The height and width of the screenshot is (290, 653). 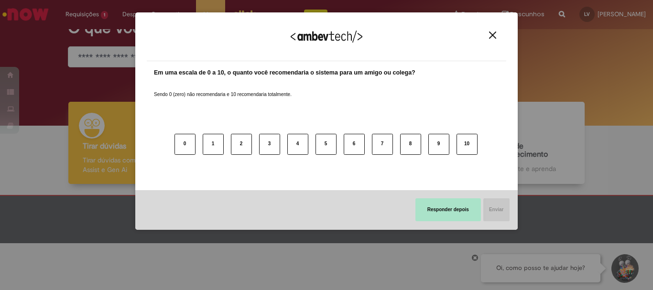 What do you see at coordinates (439, 144) in the screenshot?
I see `button: 9` at bounding box center [439, 144].